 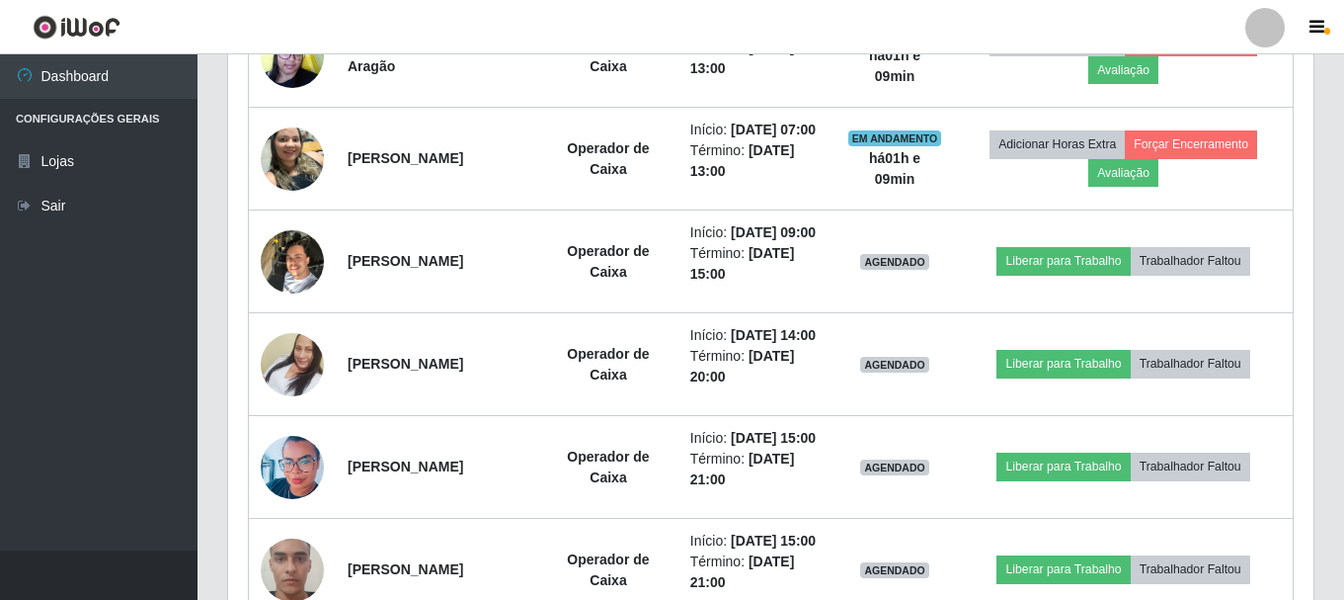 I want to click on img: CoreUI Logo, so click(x=76, y=27).